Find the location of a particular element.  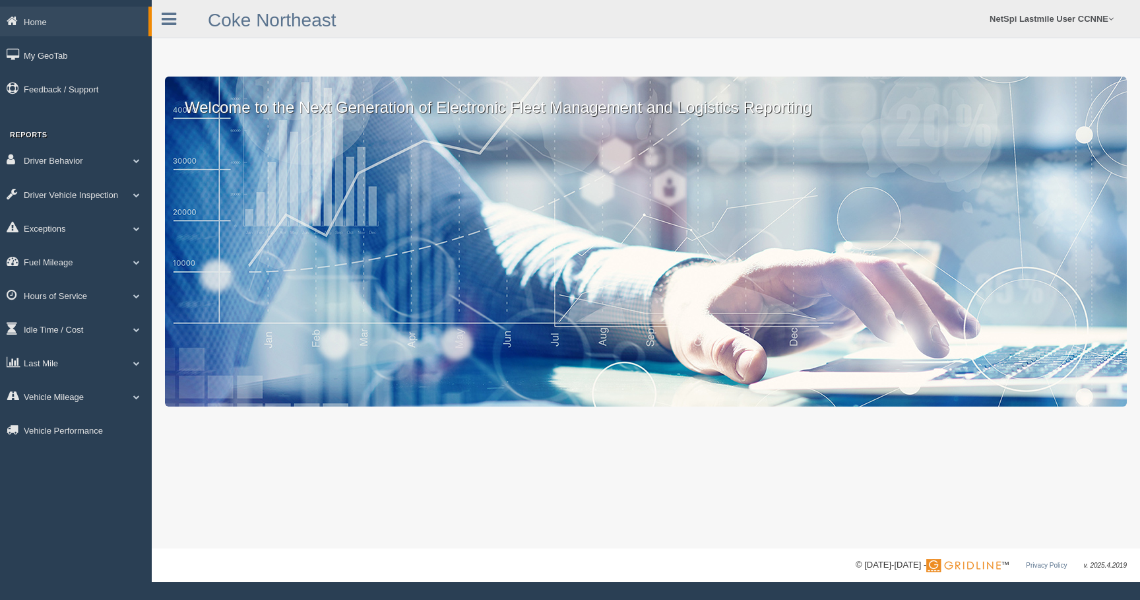

span: v. 2025.4.2019 is located at coordinates (1105, 565).